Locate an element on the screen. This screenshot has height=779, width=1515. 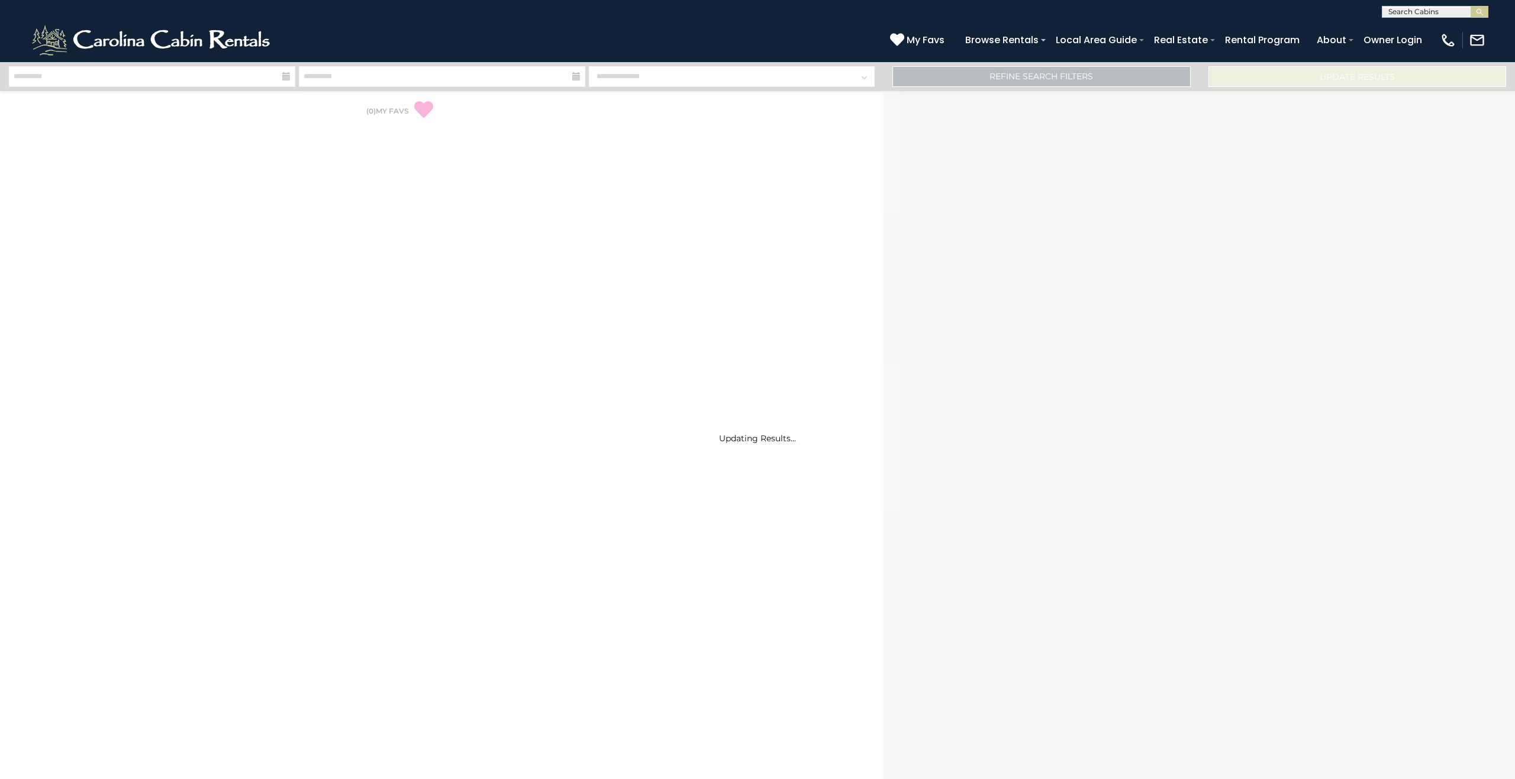
a: My Favs is located at coordinates (919, 40).